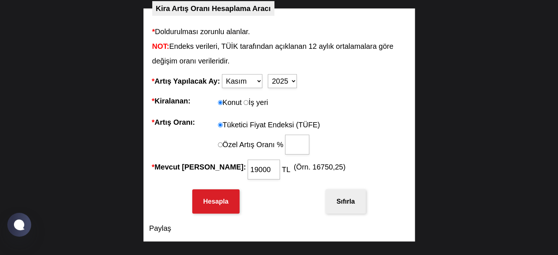  Describe the element at coordinates (220, 125) in the screenshot. I see `input: Tüketici Fiyat Endeksi (TÜFE)` at that location.